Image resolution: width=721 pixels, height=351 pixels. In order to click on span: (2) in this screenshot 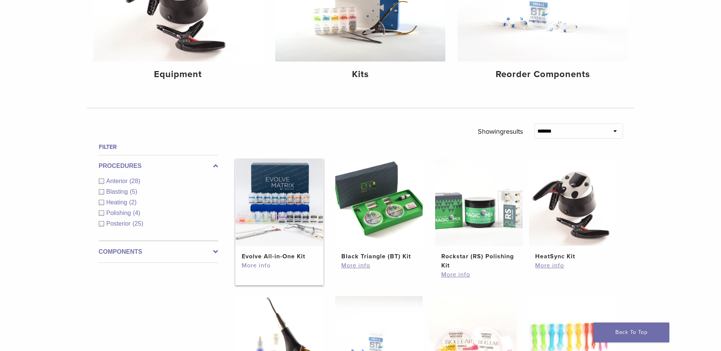, I will do `click(133, 202)`.